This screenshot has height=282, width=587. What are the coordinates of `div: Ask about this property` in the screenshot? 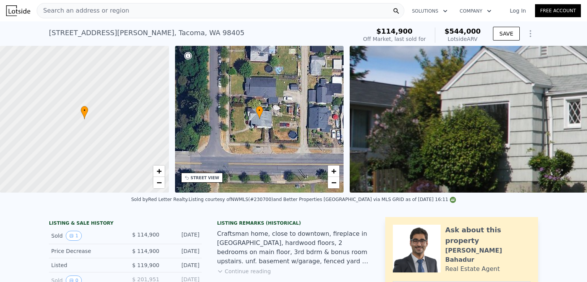 It's located at (488, 236).